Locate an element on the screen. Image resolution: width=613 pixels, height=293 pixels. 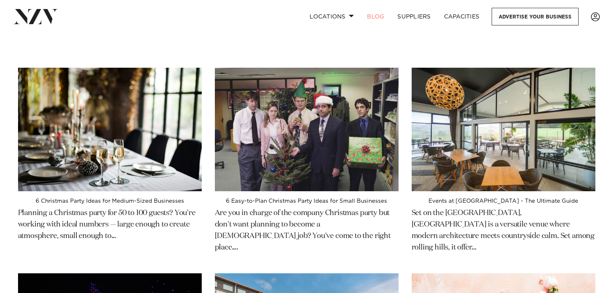
a: SUPPLIERS is located at coordinates (414, 16).